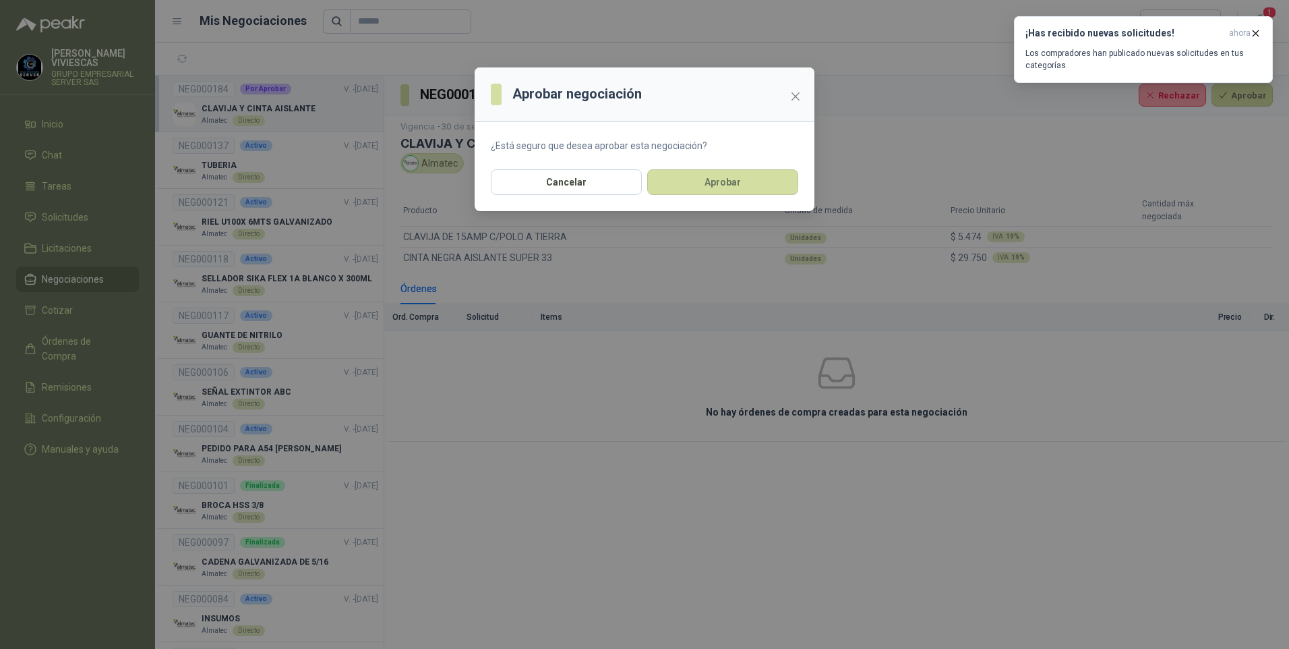 The width and height of the screenshot is (1289, 649). What do you see at coordinates (566, 182) in the screenshot?
I see `button: Cancelar` at bounding box center [566, 182].